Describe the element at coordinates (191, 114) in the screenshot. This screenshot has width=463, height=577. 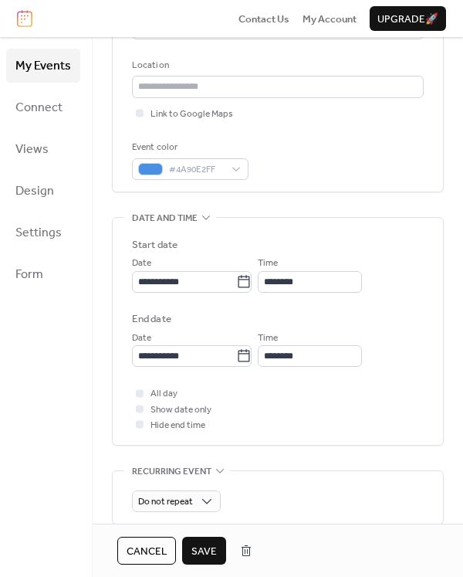
I see `span: Link to Google Maps` at that location.